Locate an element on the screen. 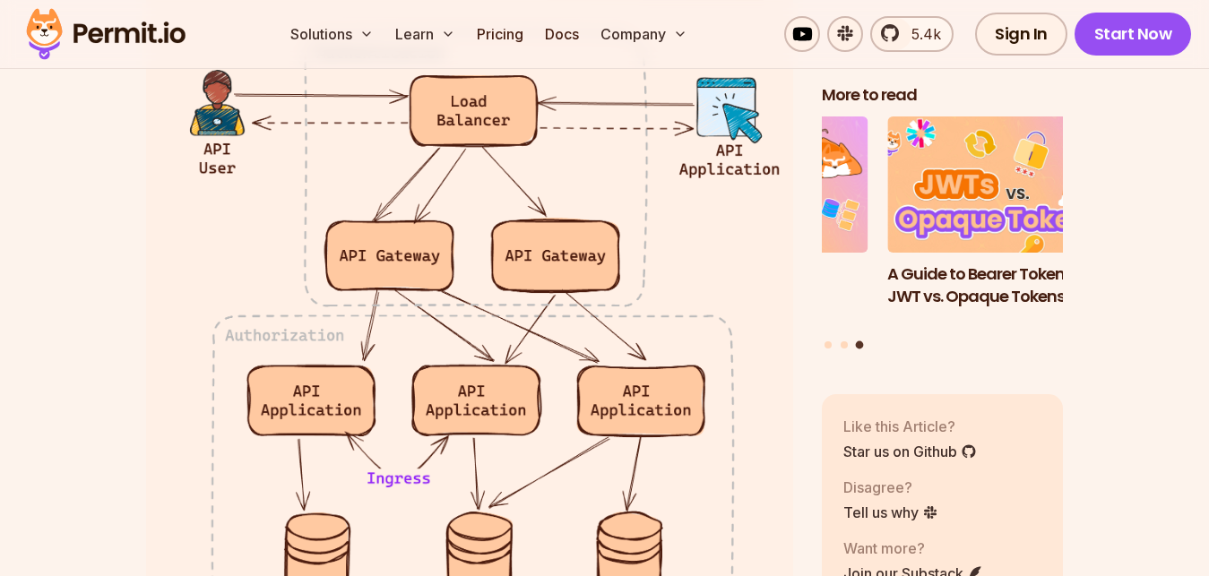  button: Company is located at coordinates (643, 34).